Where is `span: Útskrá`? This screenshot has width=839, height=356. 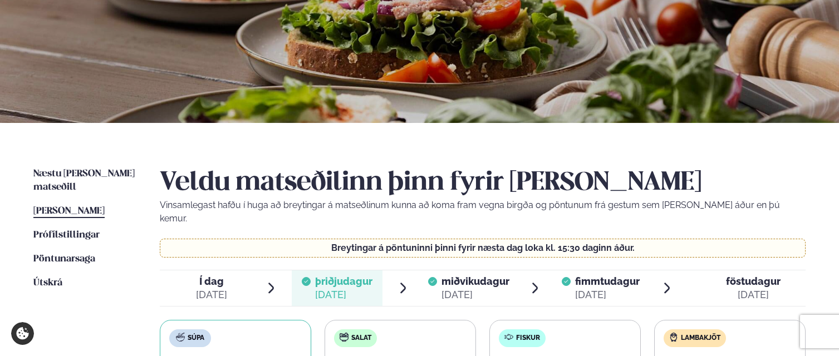 span: Útskrá is located at coordinates (48, 283).